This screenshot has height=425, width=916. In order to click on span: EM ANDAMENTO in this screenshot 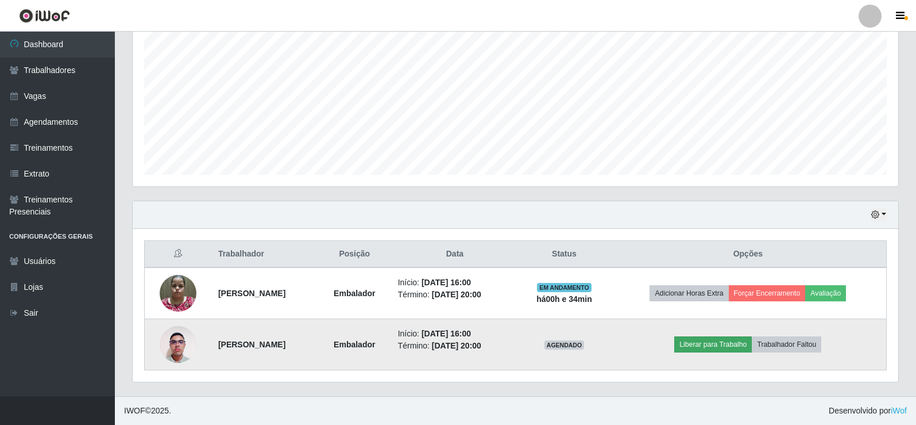, I will do `click(564, 287)`.